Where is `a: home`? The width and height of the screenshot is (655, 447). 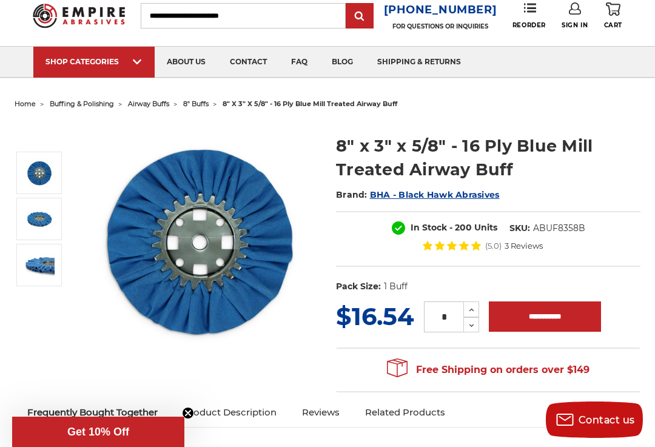 a: home is located at coordinates (25, 104).